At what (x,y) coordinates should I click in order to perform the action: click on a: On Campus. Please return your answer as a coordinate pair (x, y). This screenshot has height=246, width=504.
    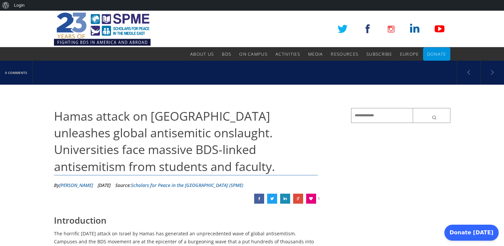
    Looking at the image, I should click on (253, 54).